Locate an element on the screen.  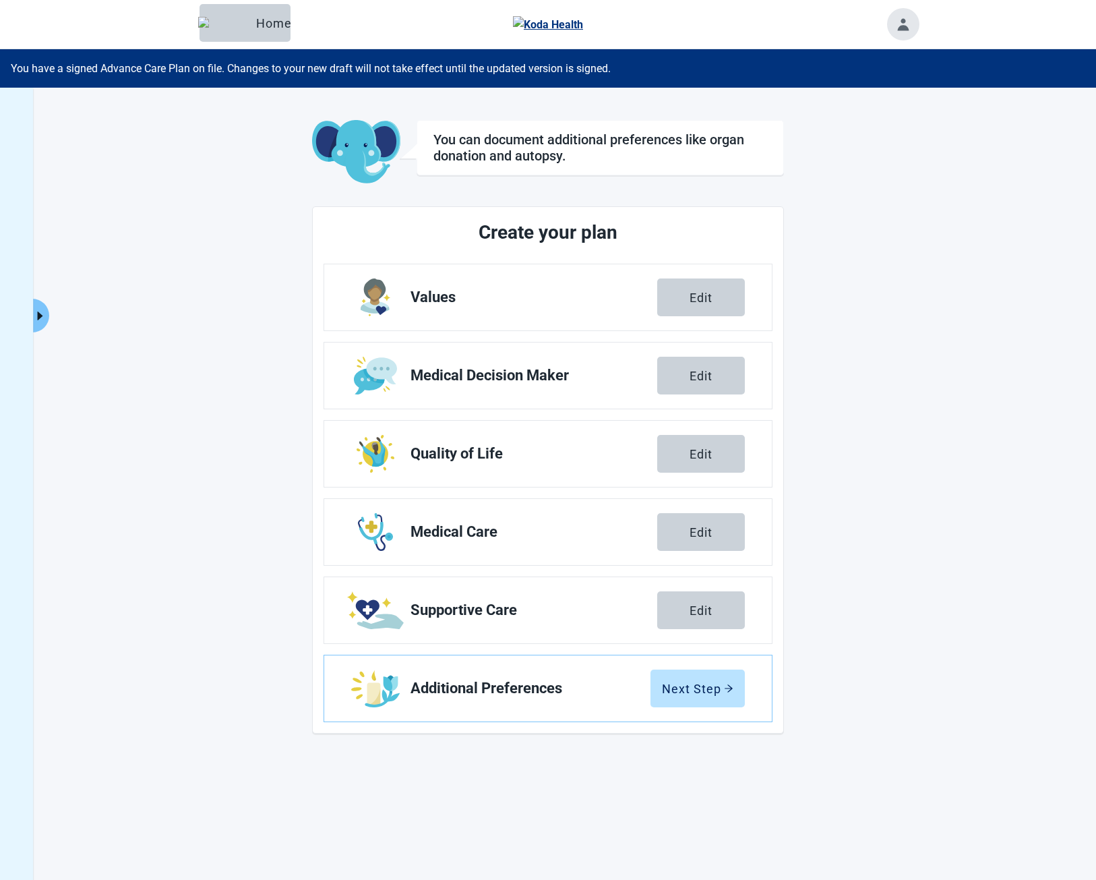
button: ElephantHome is located at coordinates (245, 23).